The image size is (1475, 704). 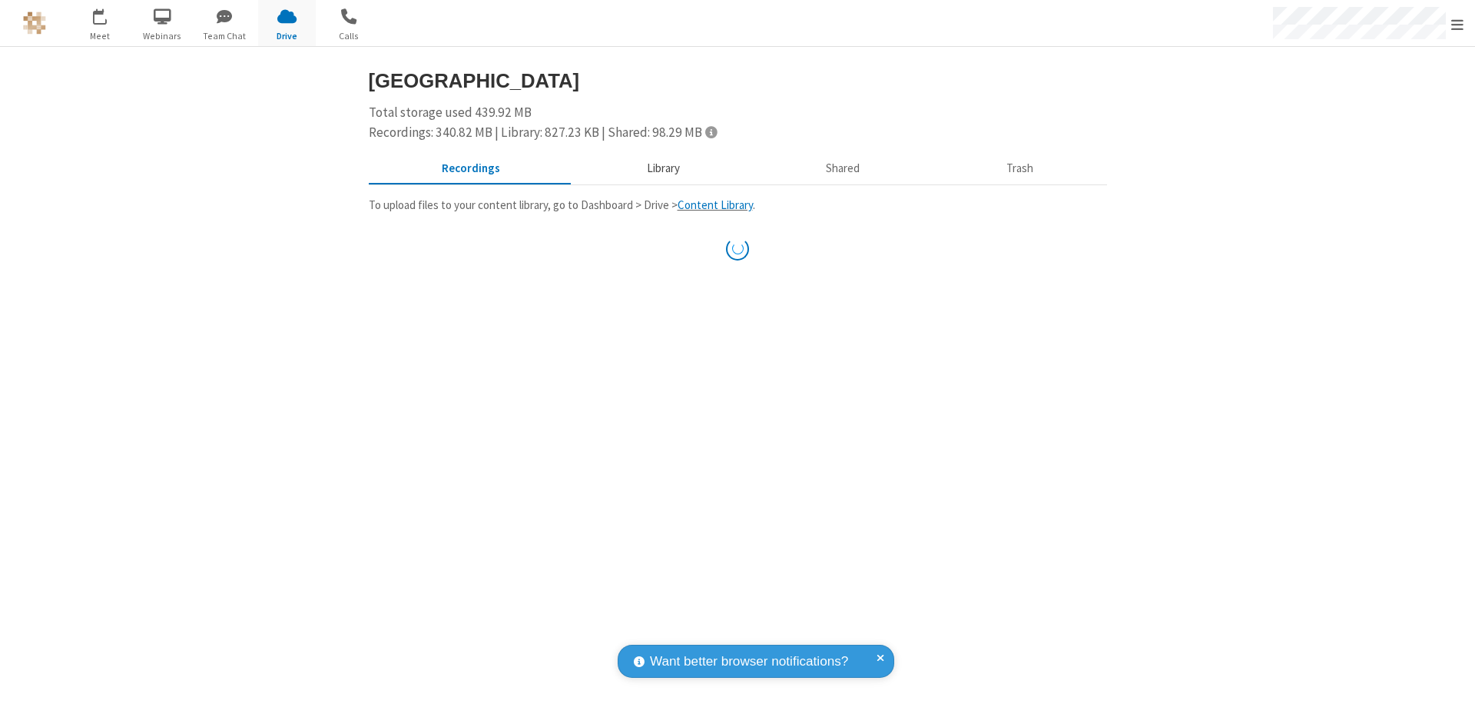 I want to click on span: Meet, so click(x=100, y=36).